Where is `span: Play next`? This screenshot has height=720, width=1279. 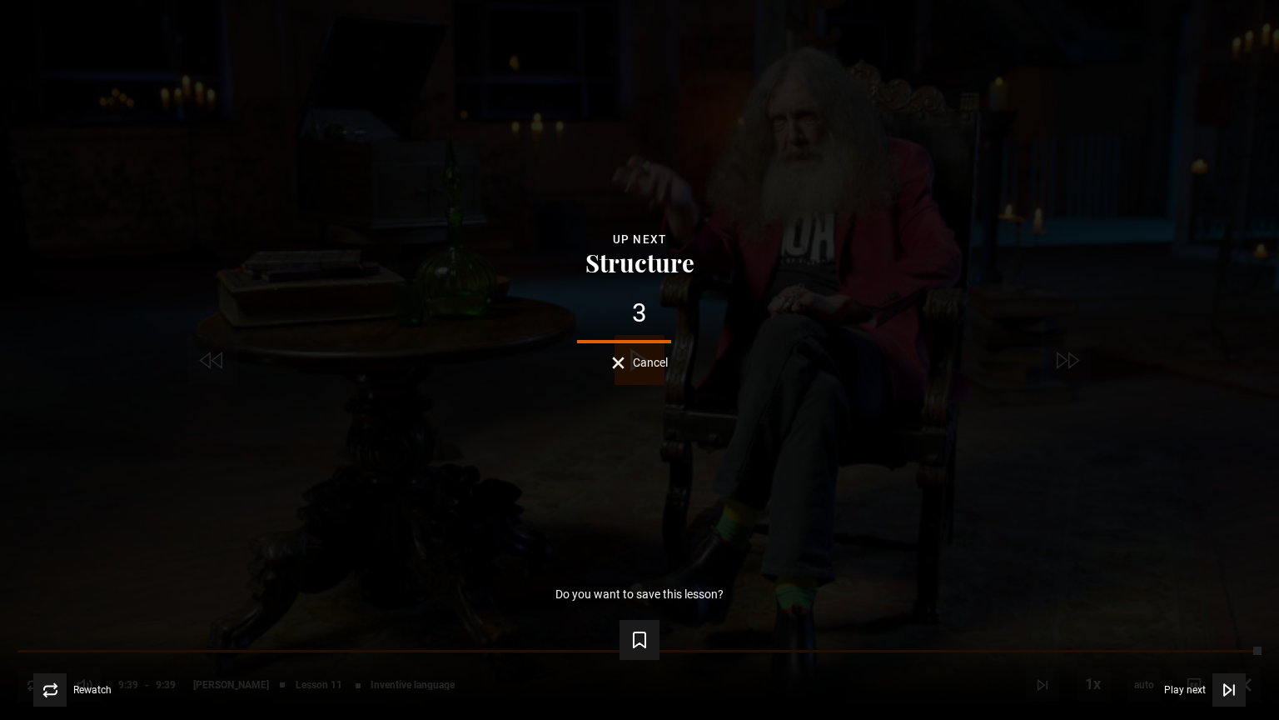 span: Play next is located at coordinates (1185, 690).